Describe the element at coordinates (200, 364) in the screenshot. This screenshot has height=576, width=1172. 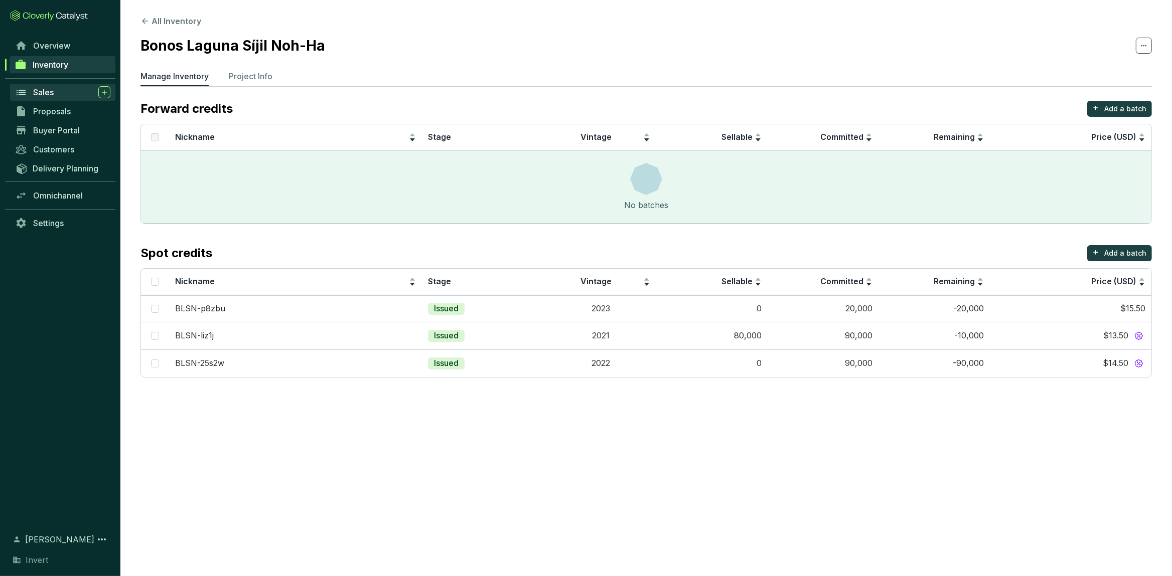
I see `p: BLSN-25s2w` at that location.